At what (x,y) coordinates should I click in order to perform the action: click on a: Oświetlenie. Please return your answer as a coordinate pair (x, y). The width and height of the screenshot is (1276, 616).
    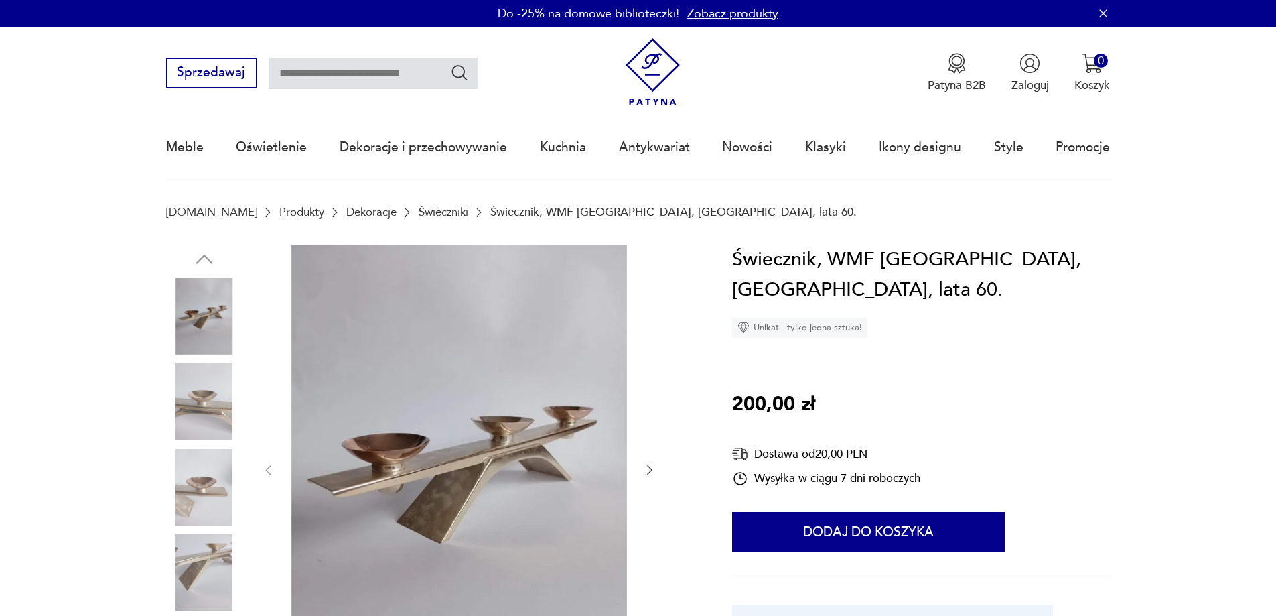
    Looking at the image, I should click on (271, 147).